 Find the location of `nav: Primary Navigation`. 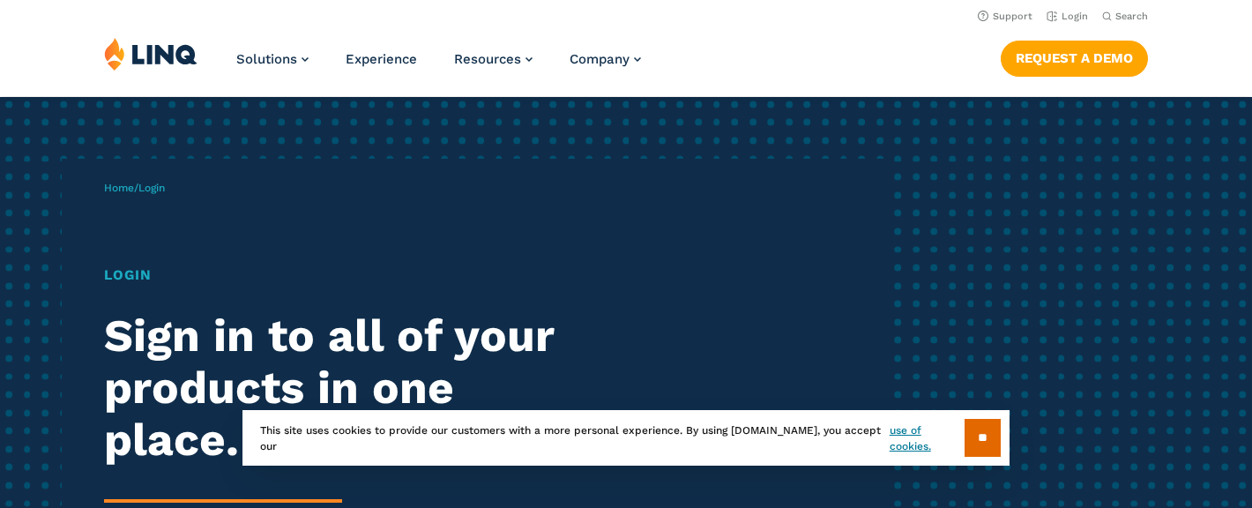

nav: Primary Navigation is located at coordinates (438, 66).